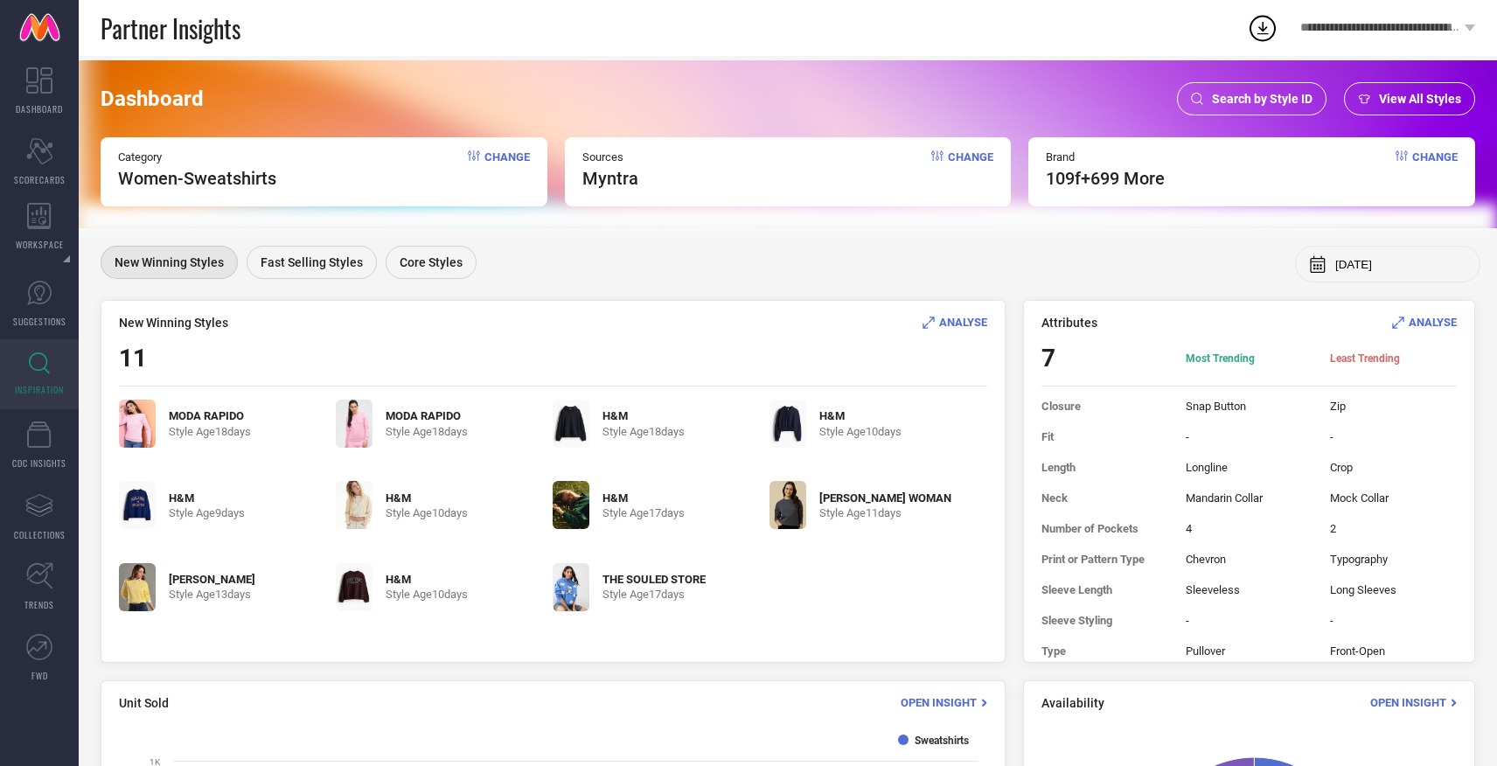  I want to click on span: Category, so click(197, 156).